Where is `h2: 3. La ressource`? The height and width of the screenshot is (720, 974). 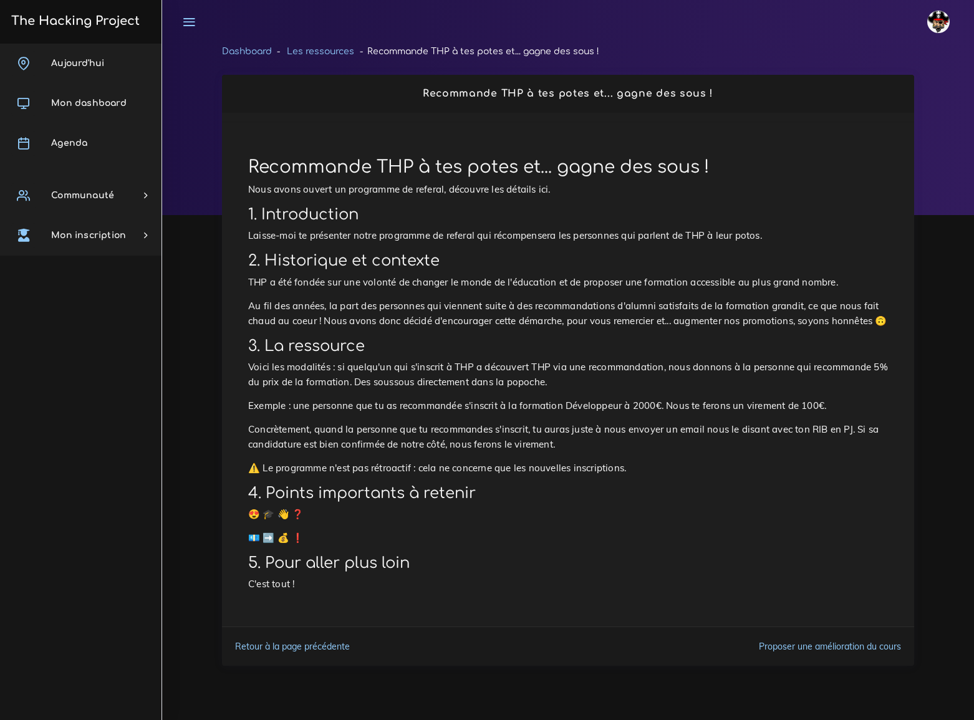
h2: 3. La ressource is located at coordinates (568, 346).